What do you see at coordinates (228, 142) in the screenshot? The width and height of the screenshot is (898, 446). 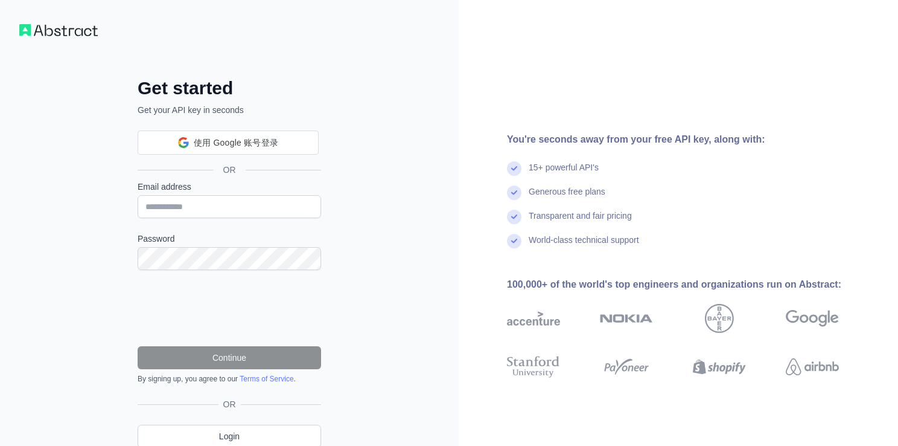 I see `div: 使用 Google 账号登录` at bounding box center [228, 142].